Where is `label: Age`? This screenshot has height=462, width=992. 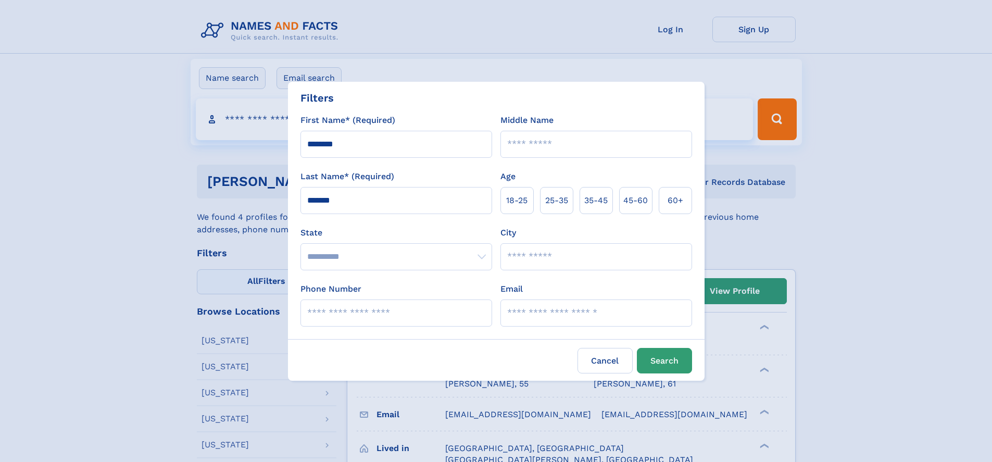
label: Age is located at coordinates (508, 177).